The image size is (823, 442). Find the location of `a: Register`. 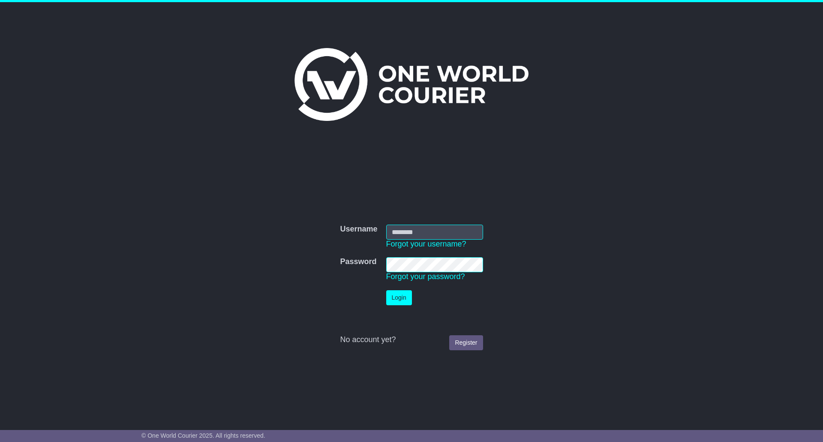

a: Register is located at coordinates (466, 342).